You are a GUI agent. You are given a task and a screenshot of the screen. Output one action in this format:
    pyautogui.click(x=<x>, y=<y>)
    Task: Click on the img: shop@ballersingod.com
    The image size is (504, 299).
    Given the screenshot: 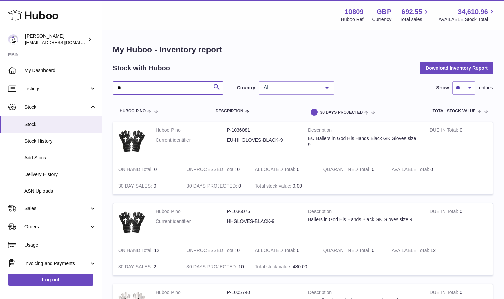 What is the action you would take?
    pyautogui.click(x=13, y=39)
    